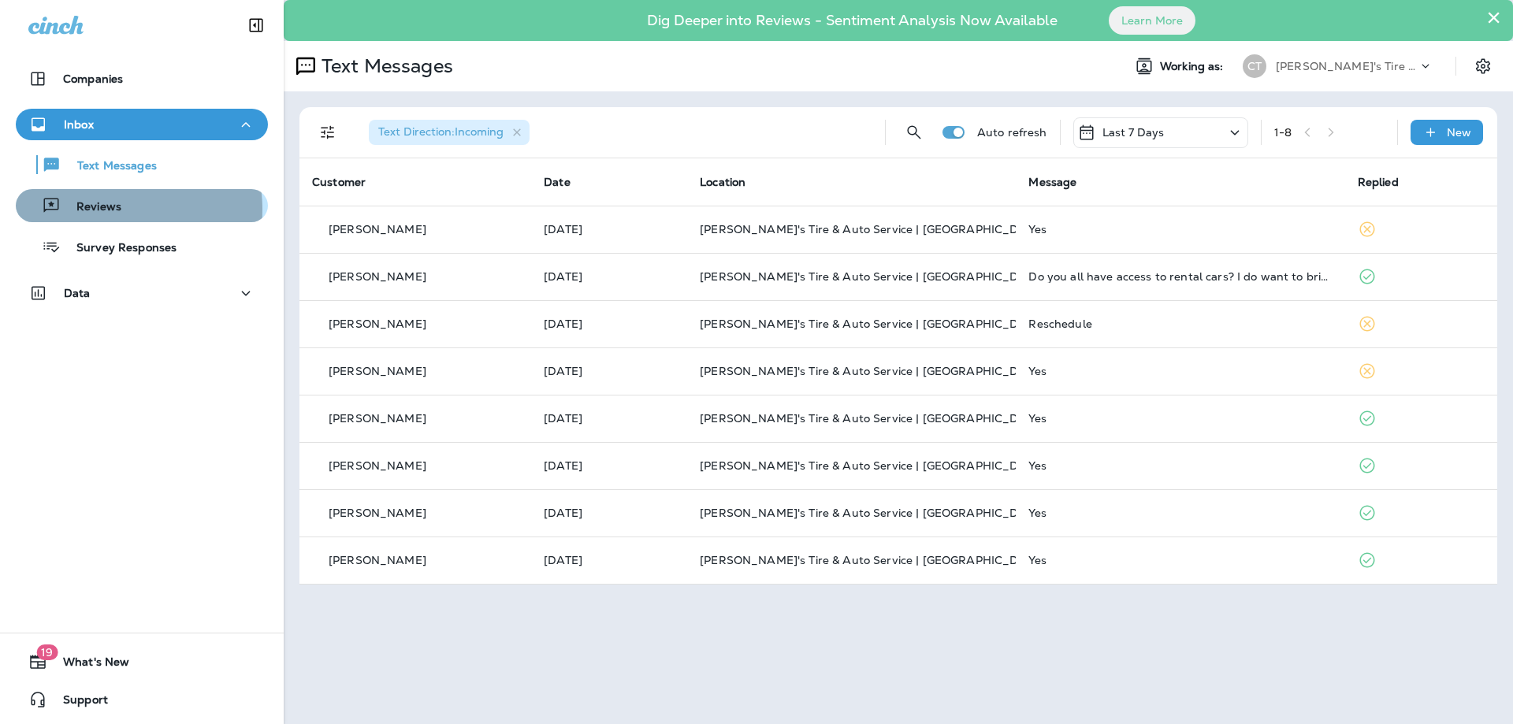 The image size is (1513, 724). What do you see at coordinates (328, 132) in the screenshot?
I see `button: Filters` at bounding box center [328, 132].